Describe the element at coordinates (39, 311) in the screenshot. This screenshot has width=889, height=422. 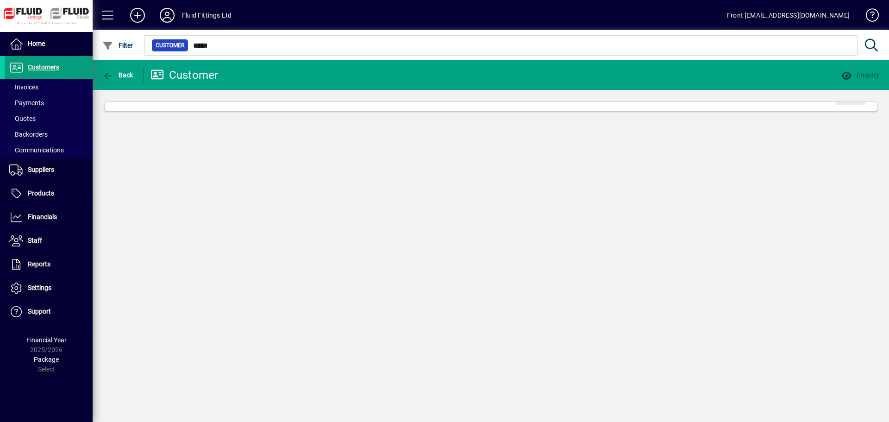
I see `span: Support` at that location.